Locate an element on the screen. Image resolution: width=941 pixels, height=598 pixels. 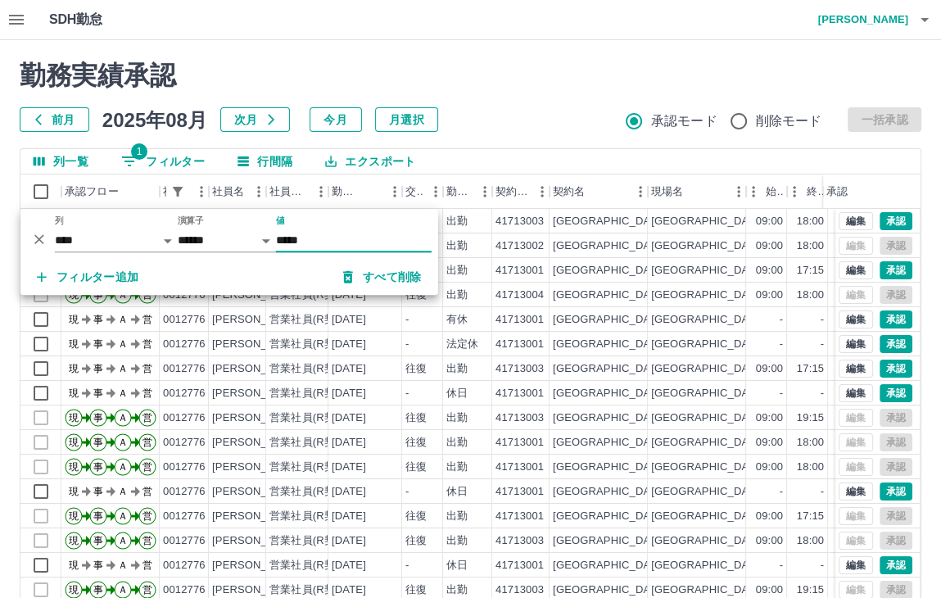
div: 41713002 is located at coordinates (519, 246).